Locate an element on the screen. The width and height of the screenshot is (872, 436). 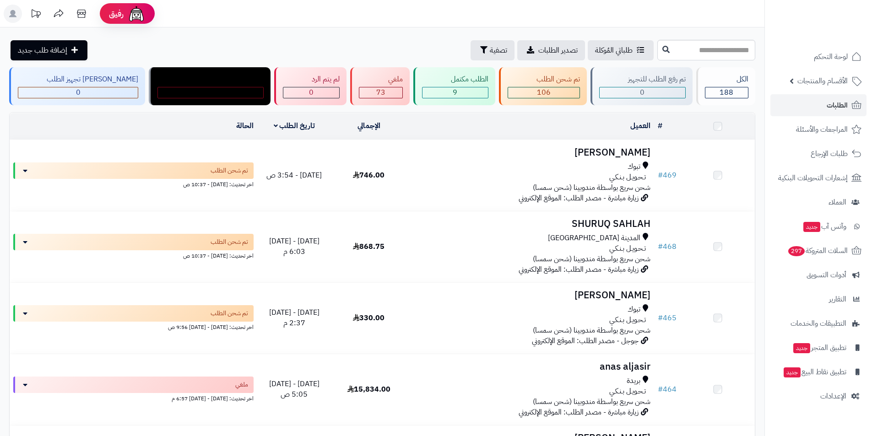
div: 73 is located at coordinates (380, 92).